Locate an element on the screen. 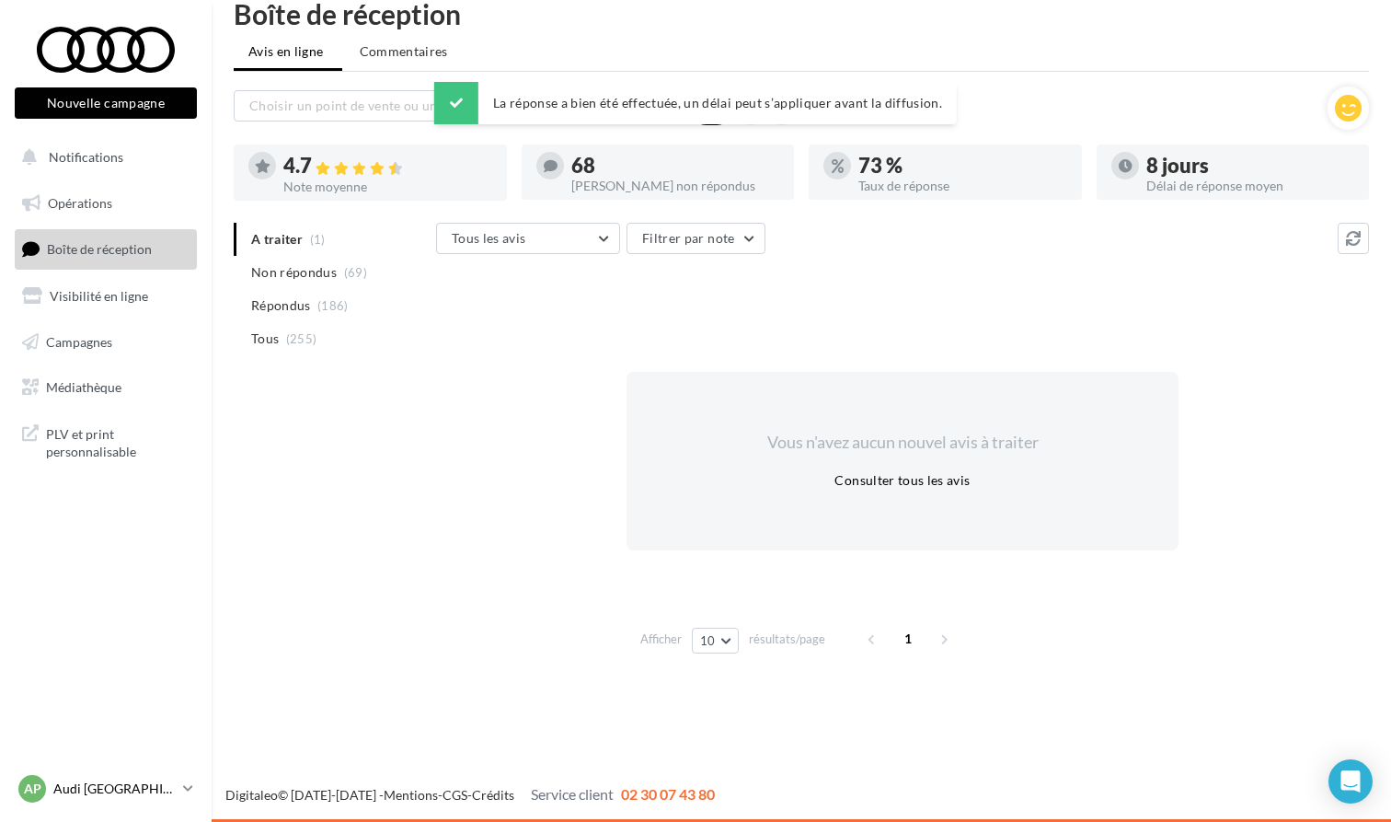 The height and width of the screenshot is (822, 1391). span: Campagnes is located at coordinates (79, 340).